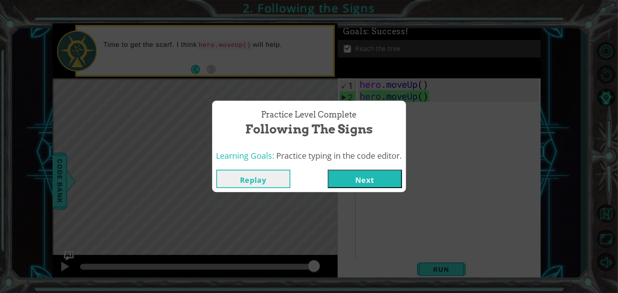 Image resolution: width=618 pixels, height=293 pixels. I want to click on button: Replay, so click(254, 179).